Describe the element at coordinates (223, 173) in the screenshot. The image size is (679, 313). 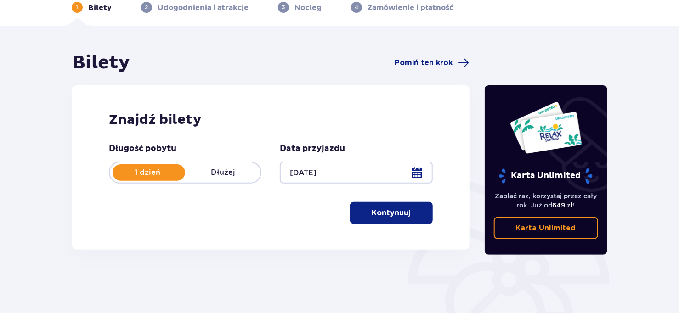
I see `p: Dłużej` at that location.